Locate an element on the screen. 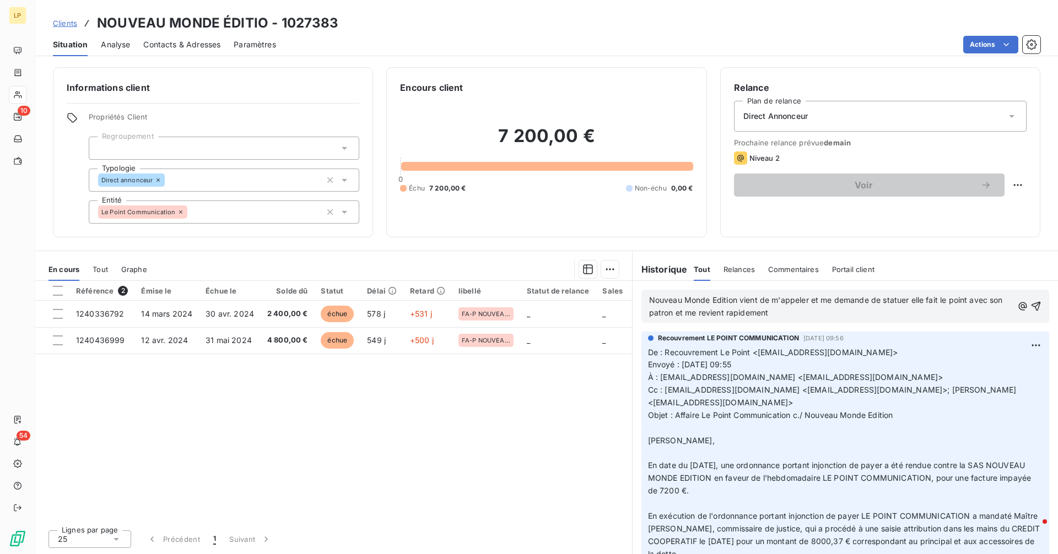  span: Non-échu is located at coordinates (651, 188).